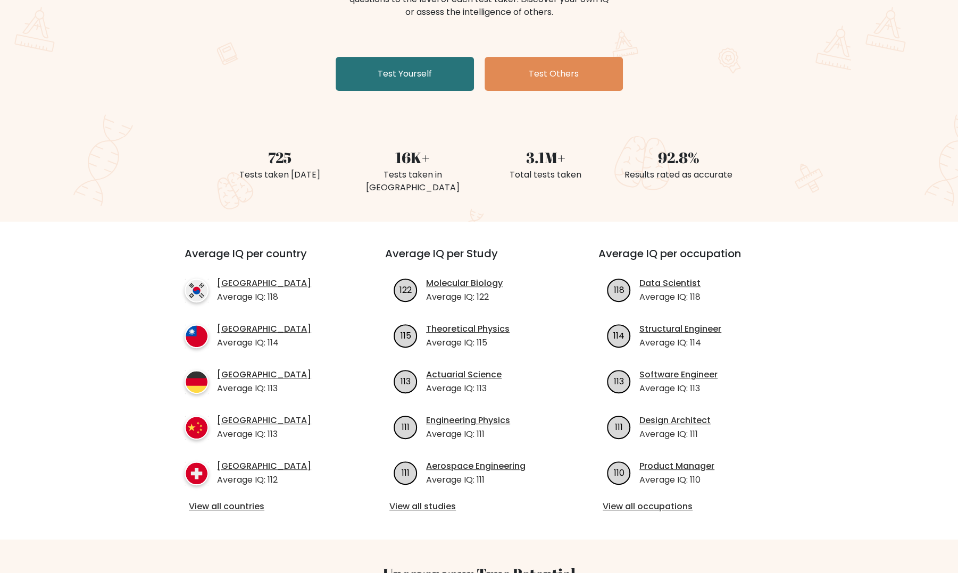  I want to click on a: View all occupations, so click(692, 507).